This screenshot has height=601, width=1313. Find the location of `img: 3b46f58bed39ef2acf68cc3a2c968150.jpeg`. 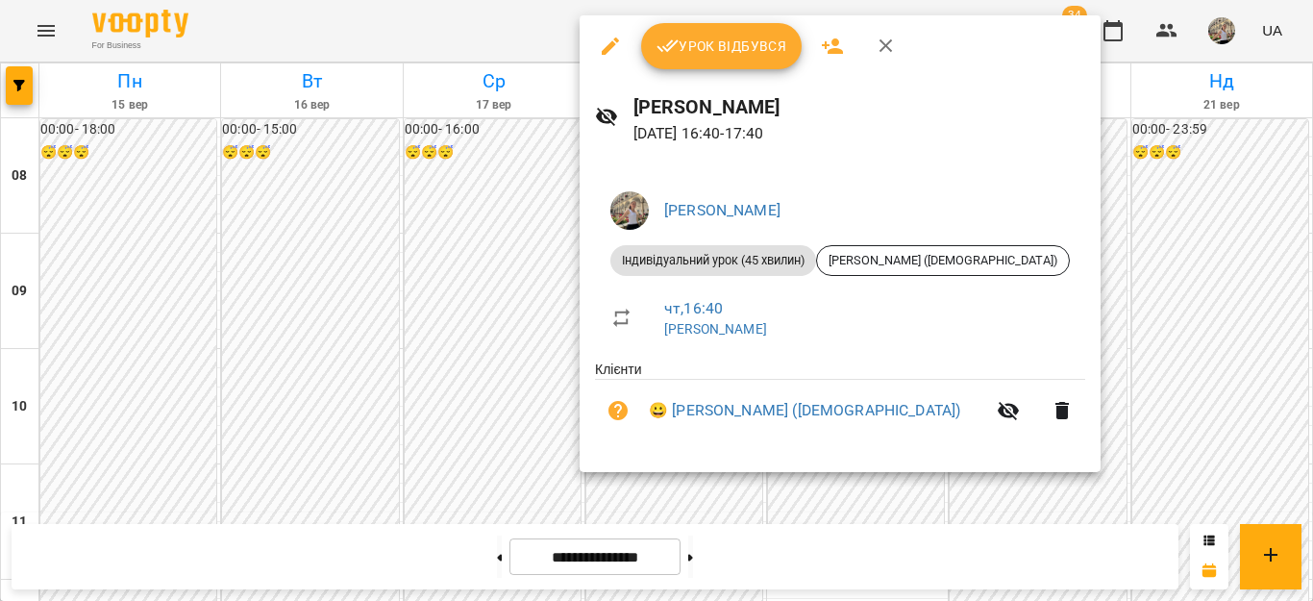

img: 3b46f58bed39ef2acf68cc3a2c968150.jpeg is located at coordinates (630, 210).